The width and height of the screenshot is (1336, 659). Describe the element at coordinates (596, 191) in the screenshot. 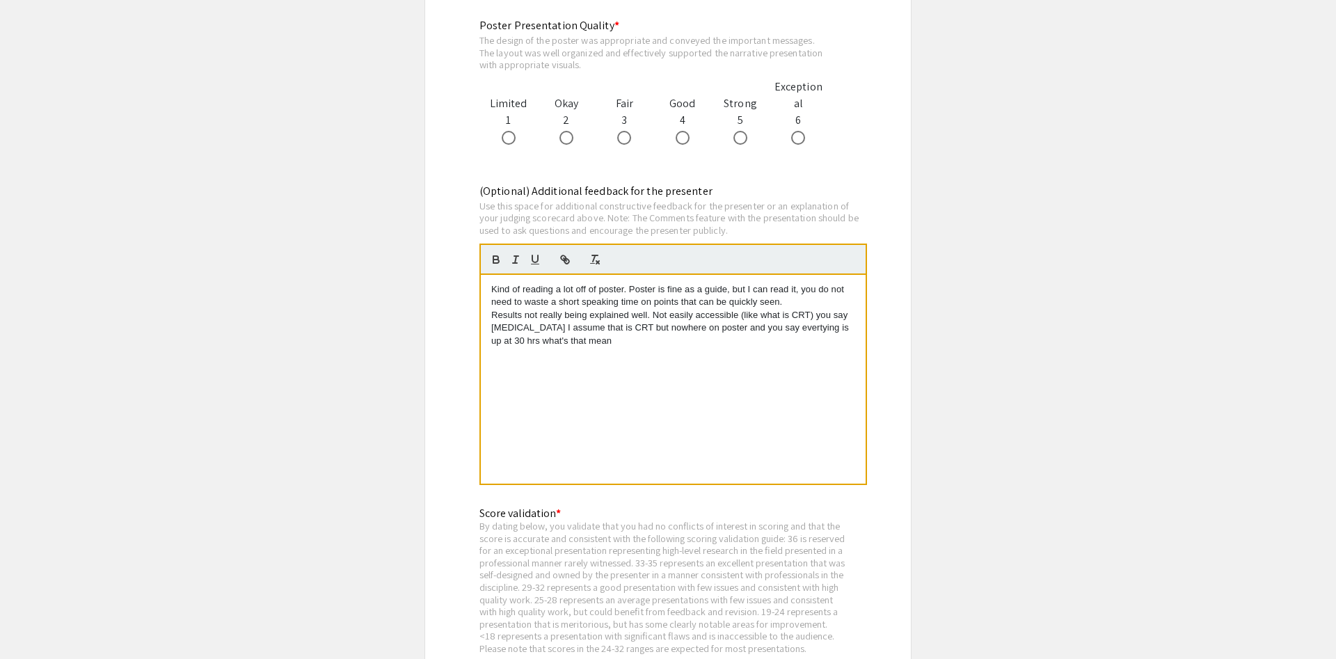

I see `mat-label: (Optional) Additional feedback for the presenter` at that location.